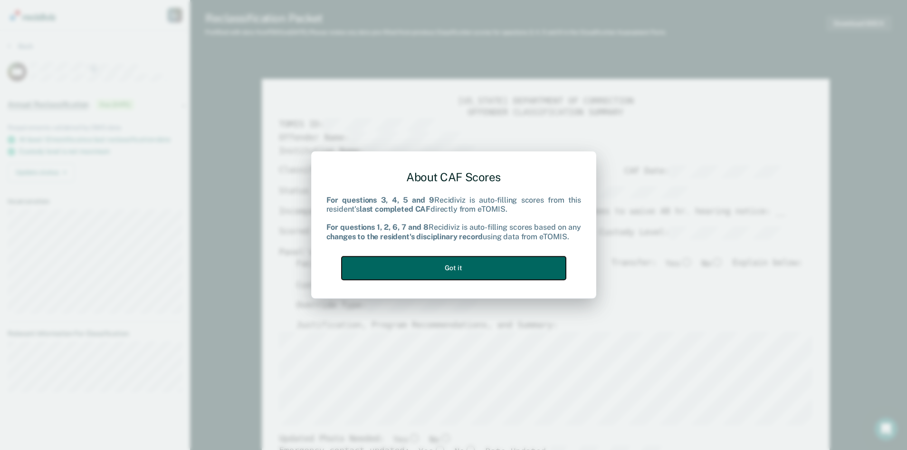  What do you see at coordinates (405, 236) in the screenshot?
I see `b: changes to the resident's disciplinary record` at bounding box center [405, 236].